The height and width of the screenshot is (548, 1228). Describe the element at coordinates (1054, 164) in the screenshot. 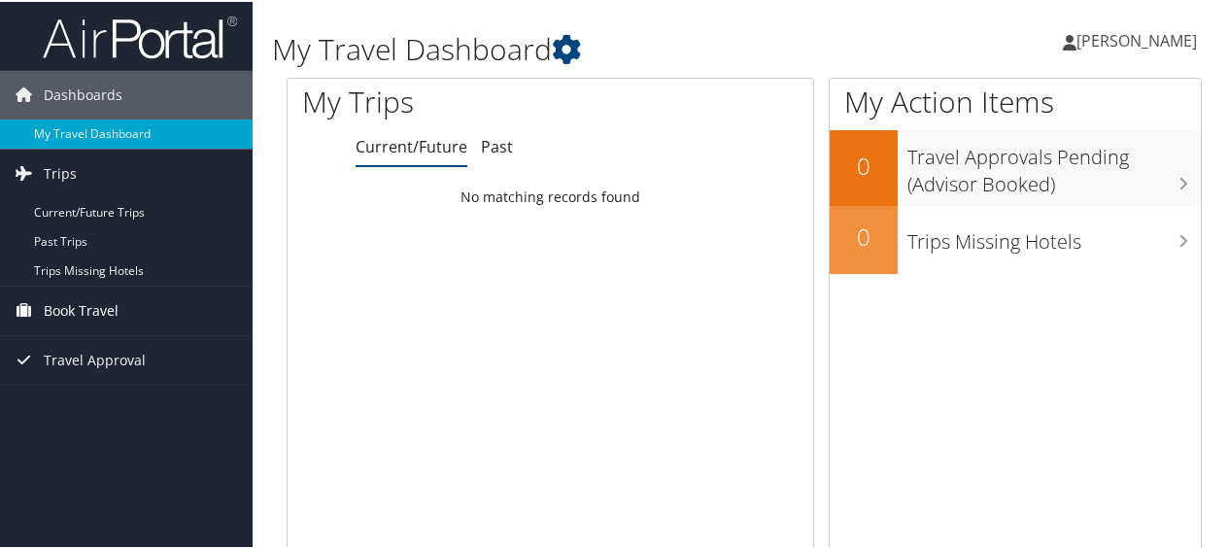

I see `h3: Travel Approvals Pending (Advisor Booked)` at that location.